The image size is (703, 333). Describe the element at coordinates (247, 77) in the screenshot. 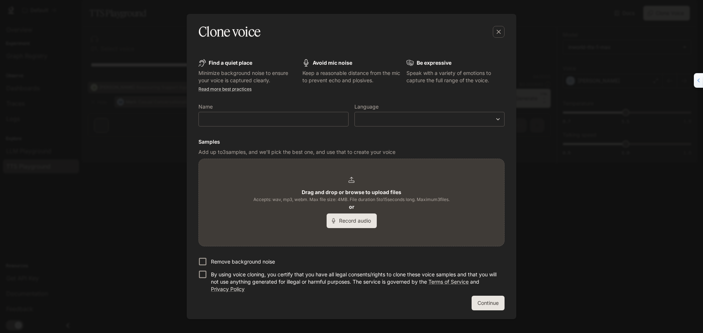

I see `p: Minimize background noise to ensure your voice is captured clearly.` at that location.